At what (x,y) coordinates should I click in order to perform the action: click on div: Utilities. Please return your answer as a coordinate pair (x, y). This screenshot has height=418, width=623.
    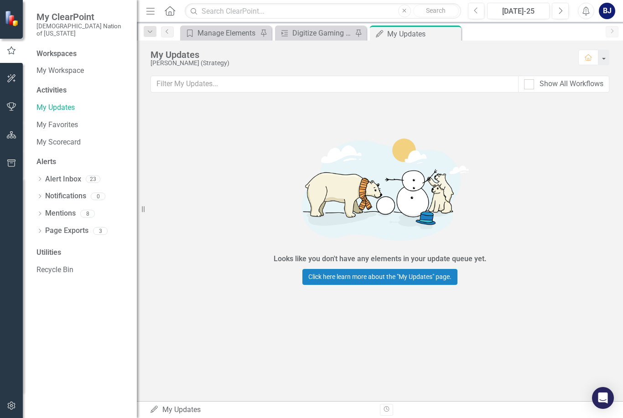
    Looking at the image, I should click on (82, 253).